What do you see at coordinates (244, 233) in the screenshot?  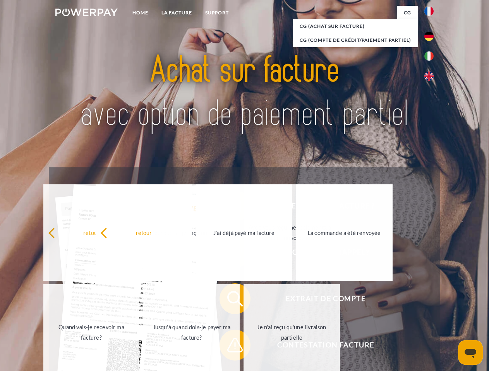 I see `div: J'ai déjà payé ma facture` at bounding box center [244, 233].